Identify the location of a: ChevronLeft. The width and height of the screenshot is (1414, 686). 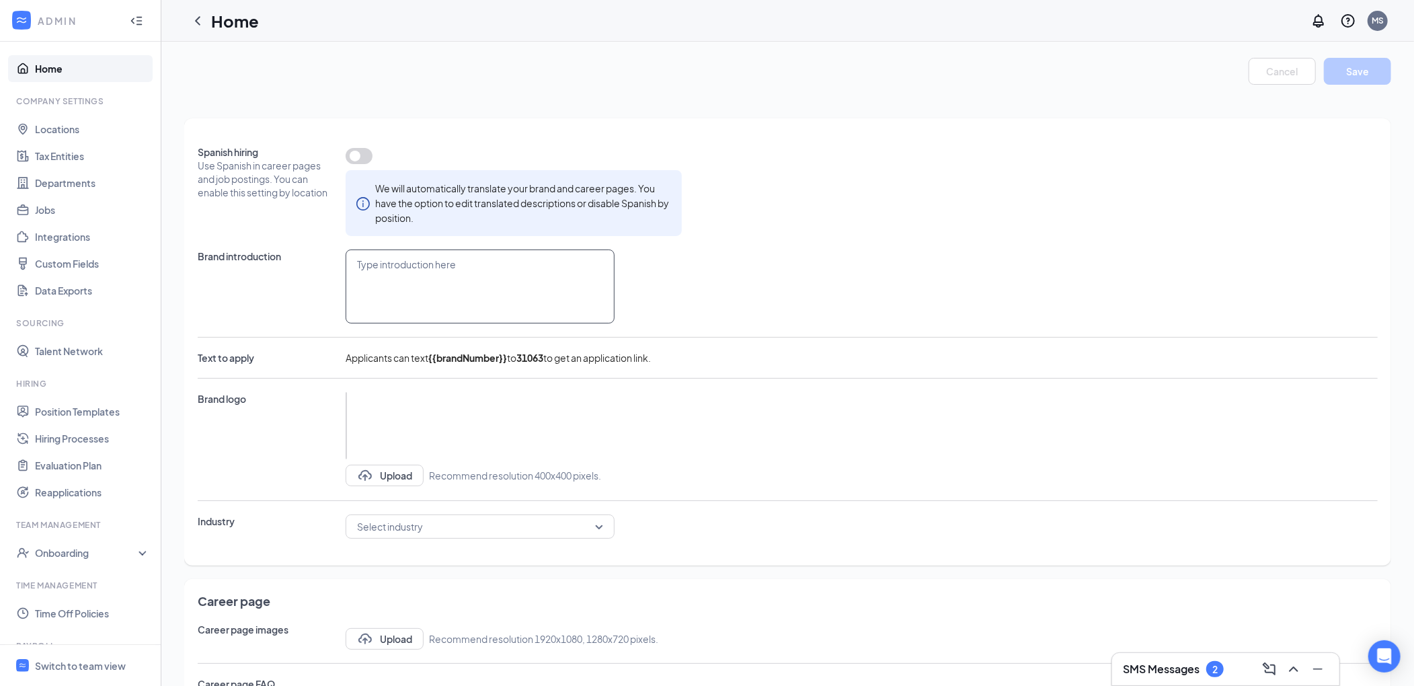
(198, 21).